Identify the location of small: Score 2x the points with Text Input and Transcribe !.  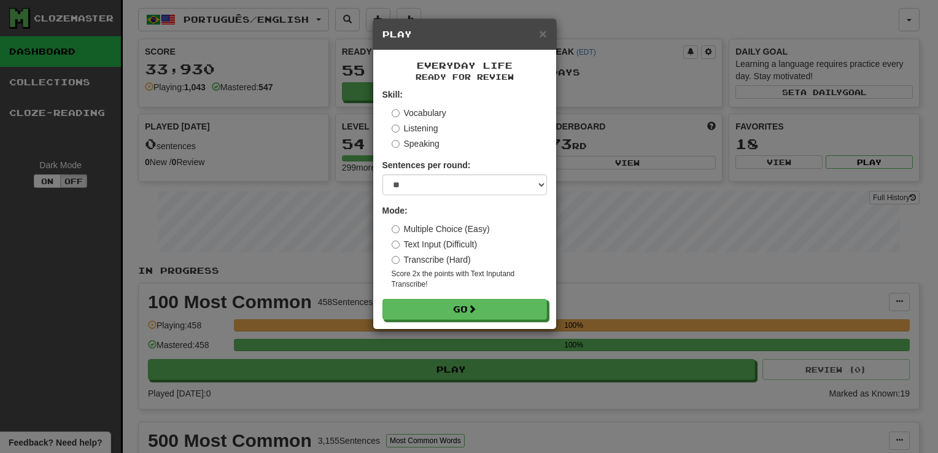
(469, 279).